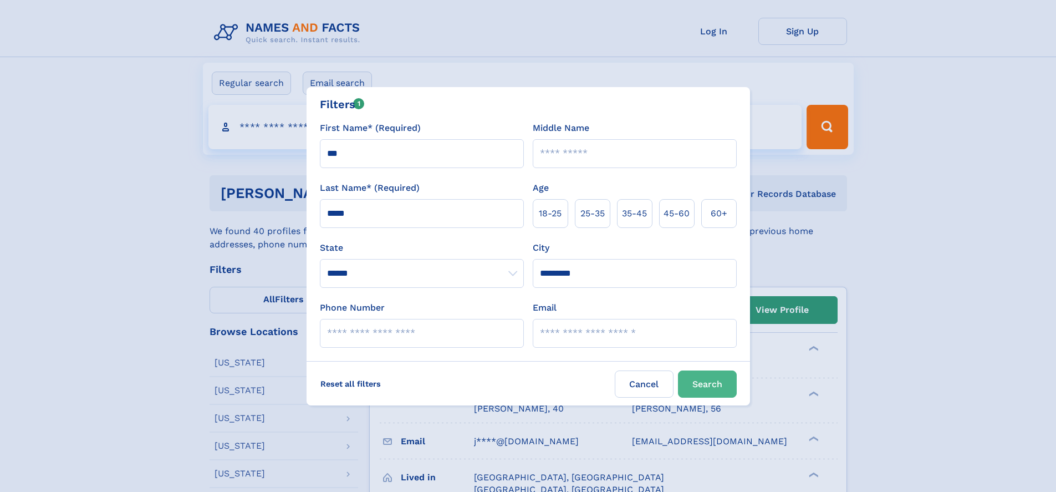 The width and height of the screenshot is (1056, 492). Describe the element at coordinates (350, 384) in the screenshot. I see `label: Reset all filters` at that location.